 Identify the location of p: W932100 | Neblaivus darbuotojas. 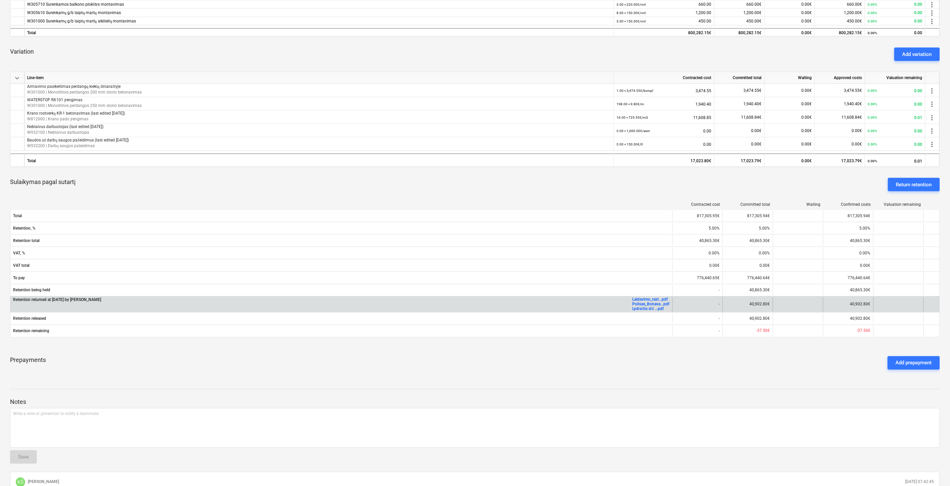
(319, 132).